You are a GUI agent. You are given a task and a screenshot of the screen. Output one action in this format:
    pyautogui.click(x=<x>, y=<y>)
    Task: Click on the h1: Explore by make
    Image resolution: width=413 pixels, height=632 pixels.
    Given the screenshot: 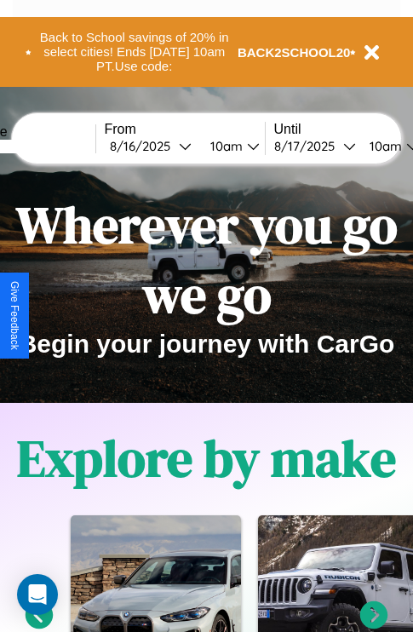 What is the action you would take?
    pyautogui.click(x=206, y=458)
    